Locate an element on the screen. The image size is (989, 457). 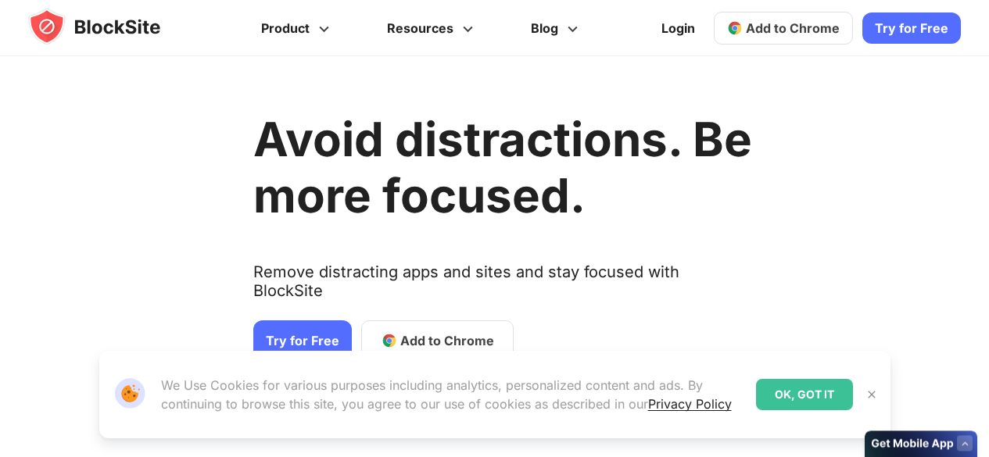
a: Login is located at coordinates (678, 28).